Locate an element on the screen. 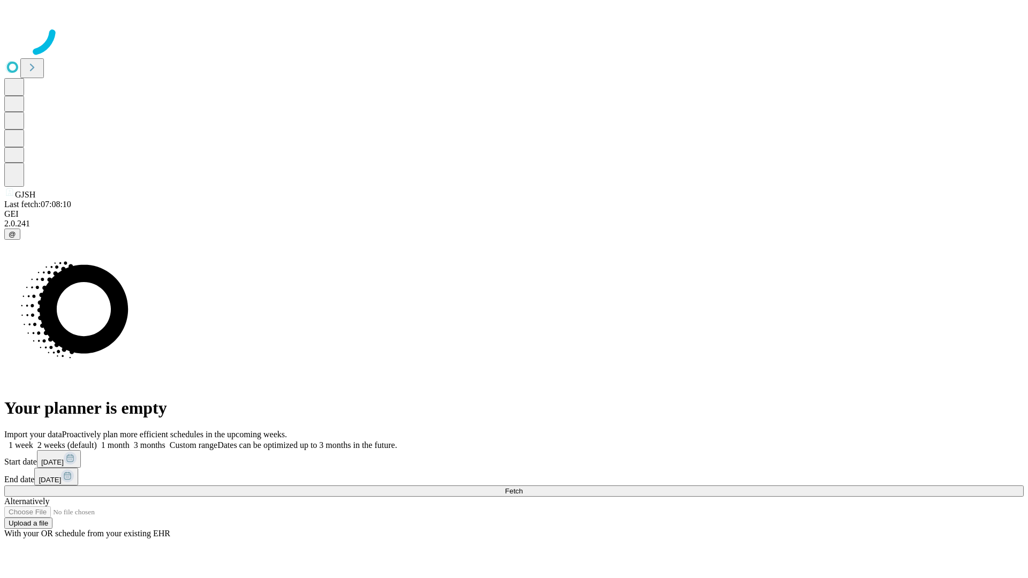 Image resolution: width=1028 pixels, height=578 pixels. button: Upload a file is located at coordinates (28, 523).